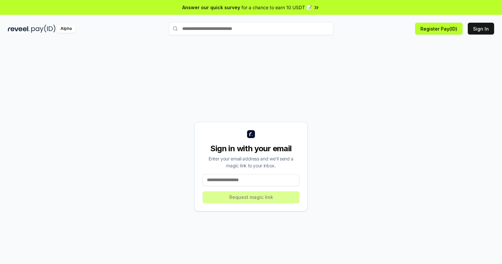  What do you see at coordinates (251, 149) in the screenshot?
I see `div: Sign in with your email` at bounding box center [251, 149].